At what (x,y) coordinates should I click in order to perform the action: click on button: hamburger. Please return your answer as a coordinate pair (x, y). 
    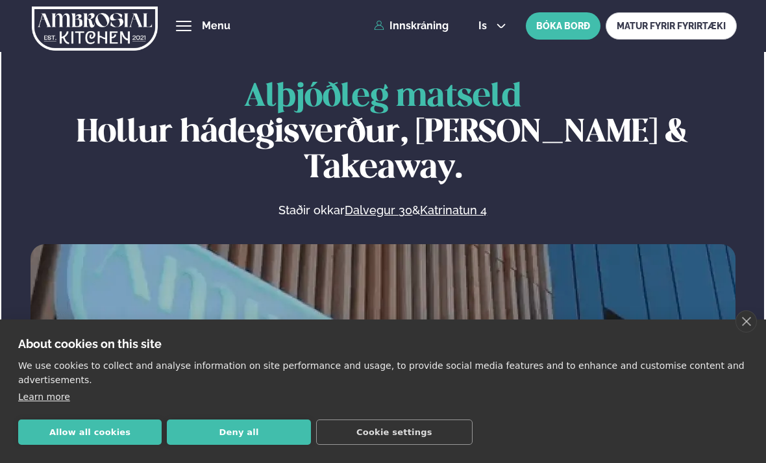
    Looking at the image, I should click on (184, 26).